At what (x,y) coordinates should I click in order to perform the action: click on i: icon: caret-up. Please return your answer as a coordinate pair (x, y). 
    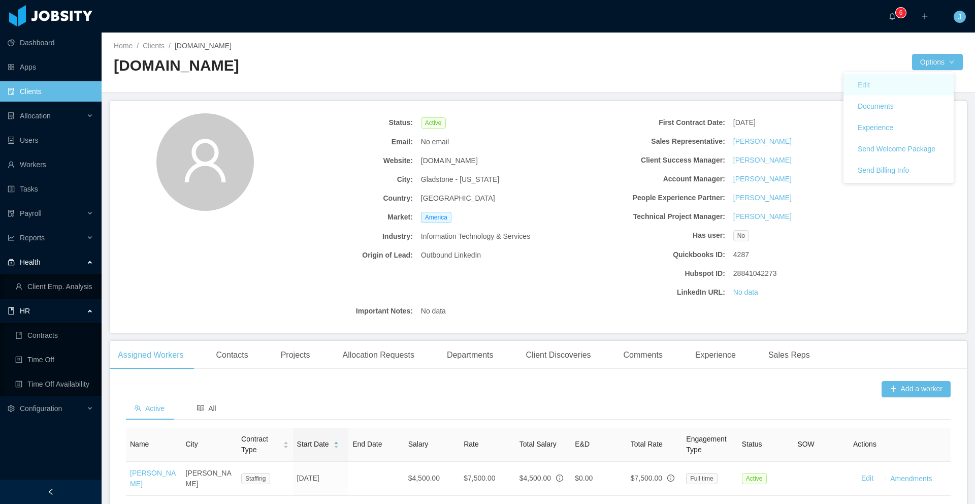
    Looking at the image, I should click on (285, 442).